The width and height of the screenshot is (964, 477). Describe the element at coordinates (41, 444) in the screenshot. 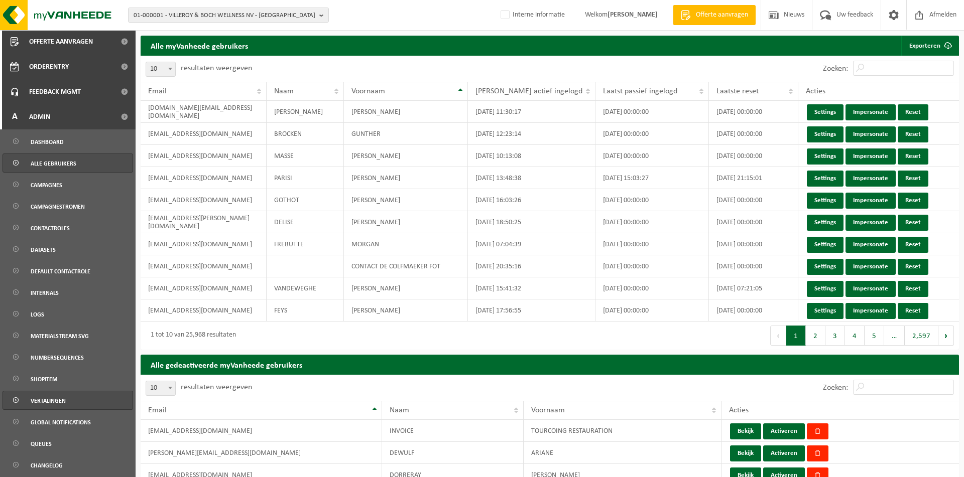

I see `span: Queues` at that location.